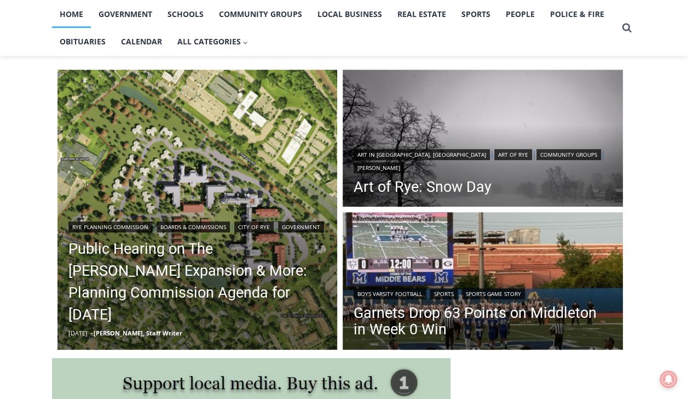  What do you see at coordinates (83, 42) in the screenshot?
I see `a: Obituaries` at bounding box center [83, 42].